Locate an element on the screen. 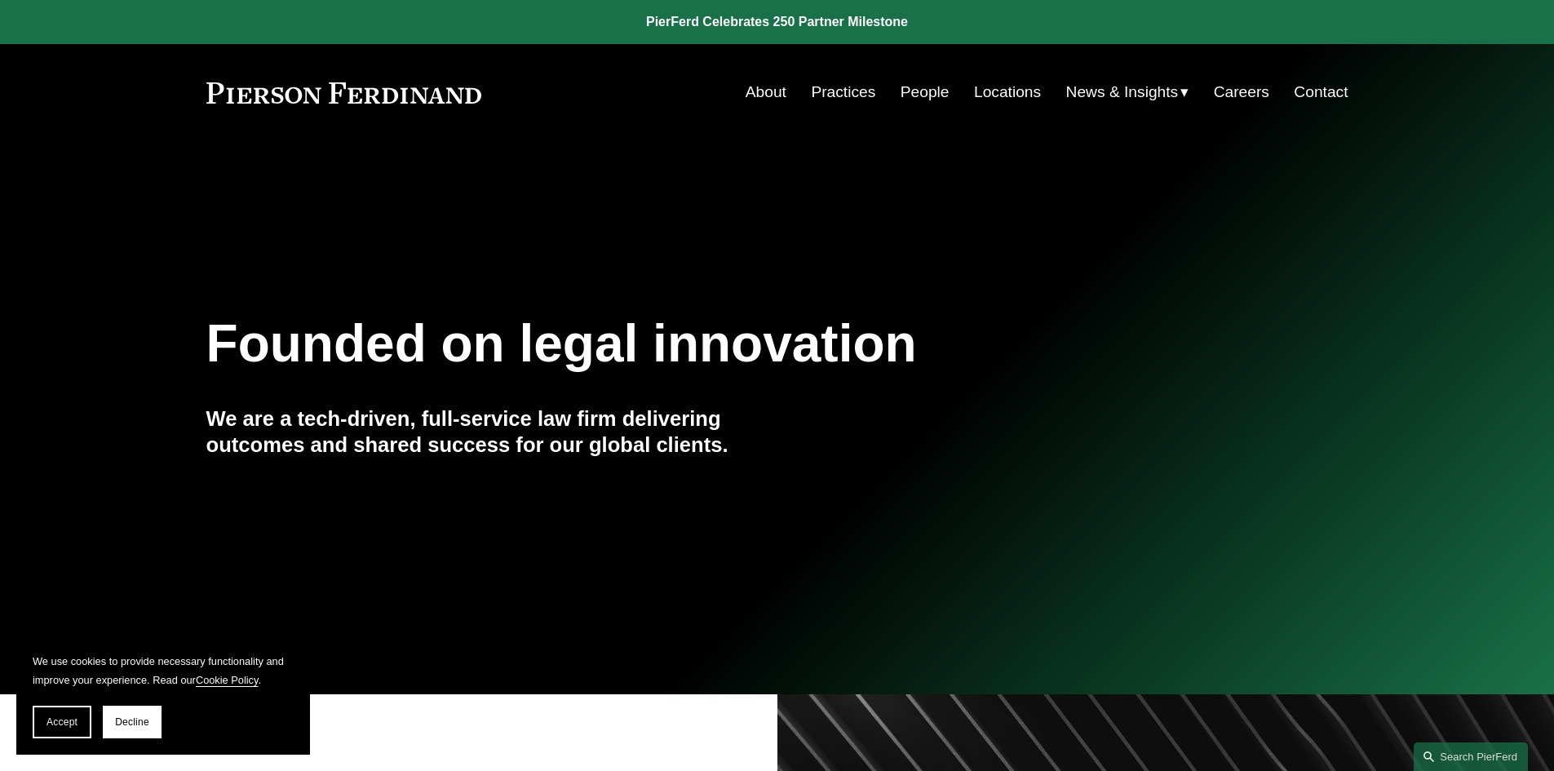 This screenshot has height=771, width=1554. span: News & Insights is located at coordinates (1123, 92).